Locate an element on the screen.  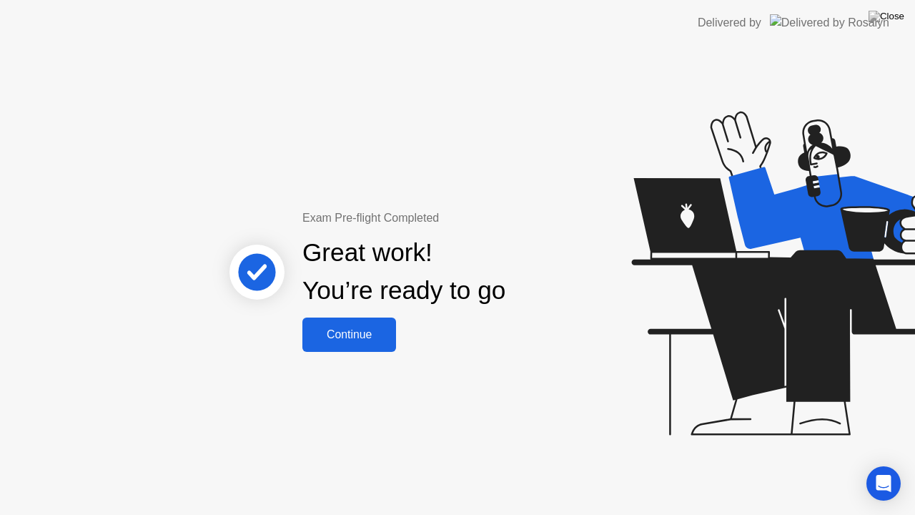
div: Open Intercom Messenger is located at coordinates (884, 483).